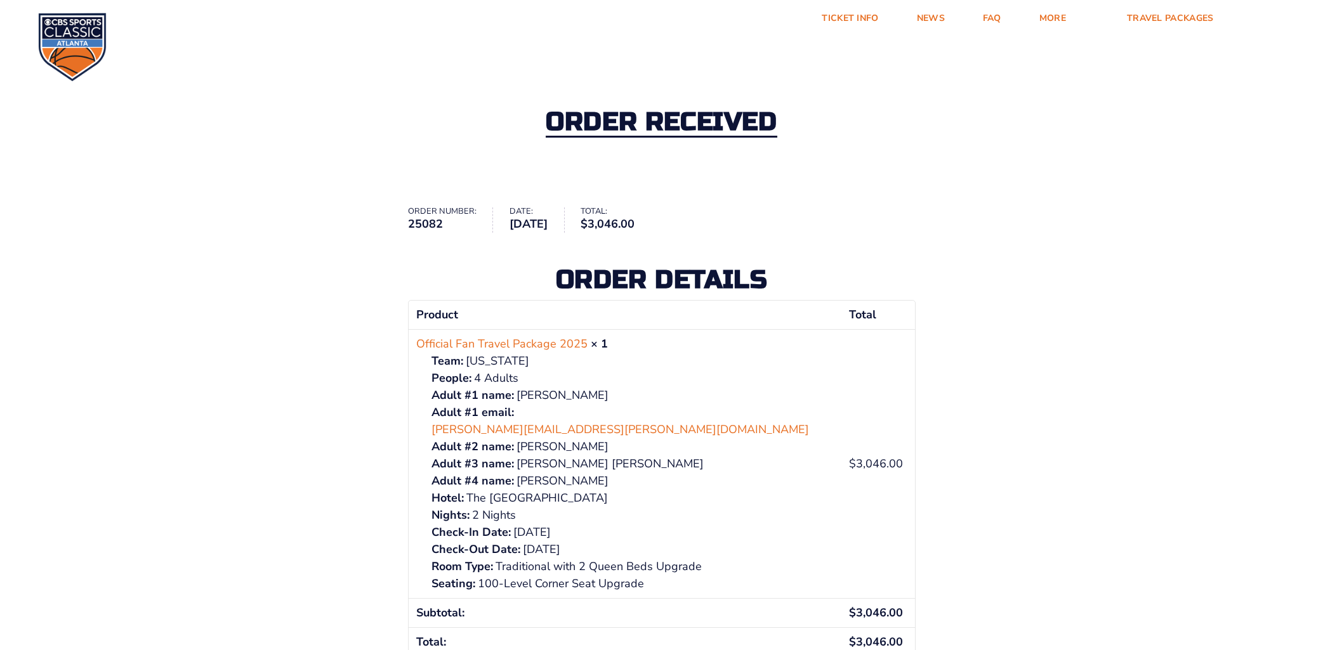 This screenshot has height=650, width=1323. What do you see at coordinates (616, 220) in the screenshot?
I see `li: Total:` at bounding box center [616, 220].